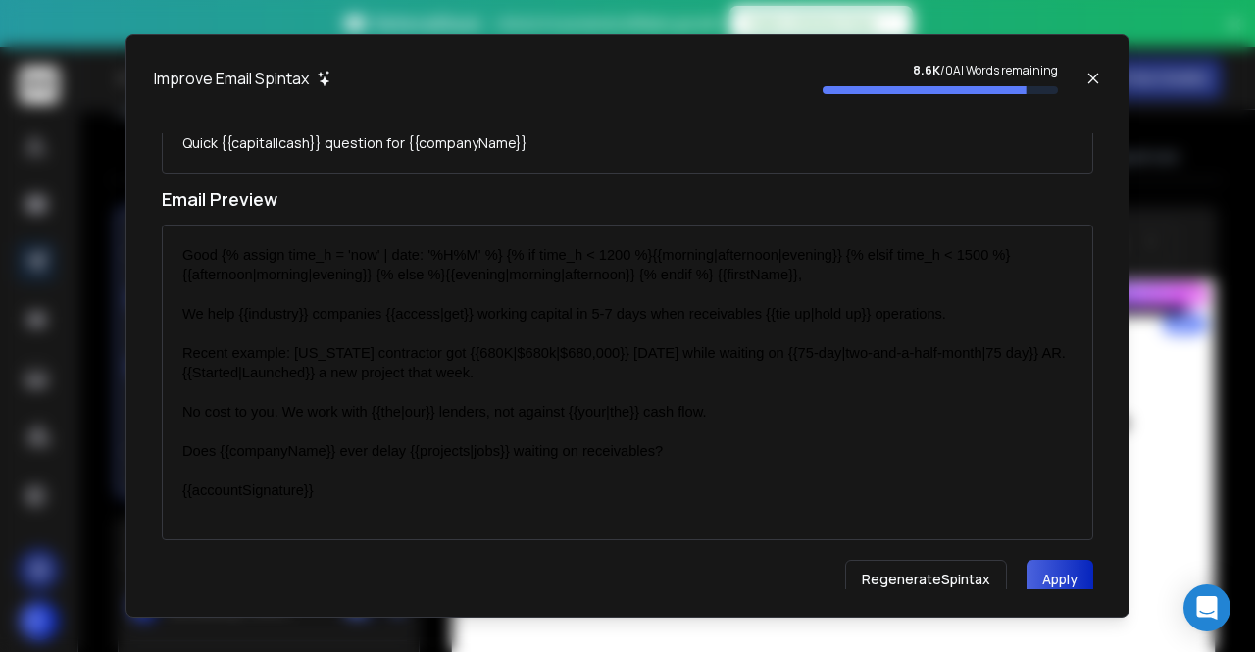  I want to click on span: Does {{companyName}} ever delay {{projects|jobs}} waiting on receivables?, so click(423, 451).